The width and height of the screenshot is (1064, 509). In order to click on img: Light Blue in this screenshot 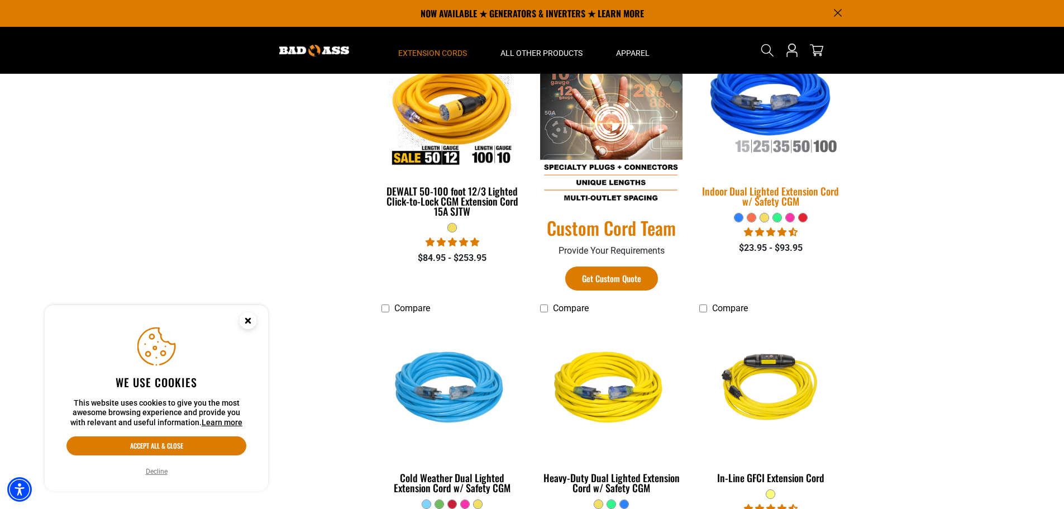, I will do `click(453, 389)`.